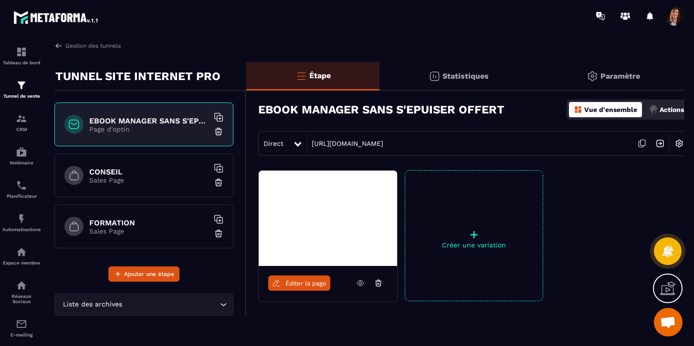 The image size is (694, 346). I want to click on a: schedulerschedulerPlanificateur, so click(21, 189).